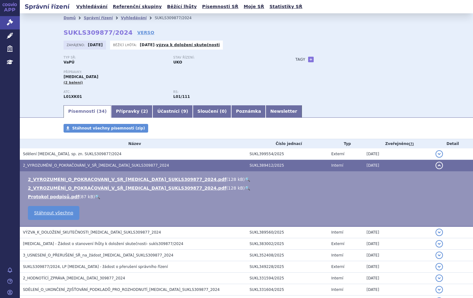  Describe the element at coordinates (98, 33) in the screenshot. I see `strong: SUKLS309877/2024` at that location.